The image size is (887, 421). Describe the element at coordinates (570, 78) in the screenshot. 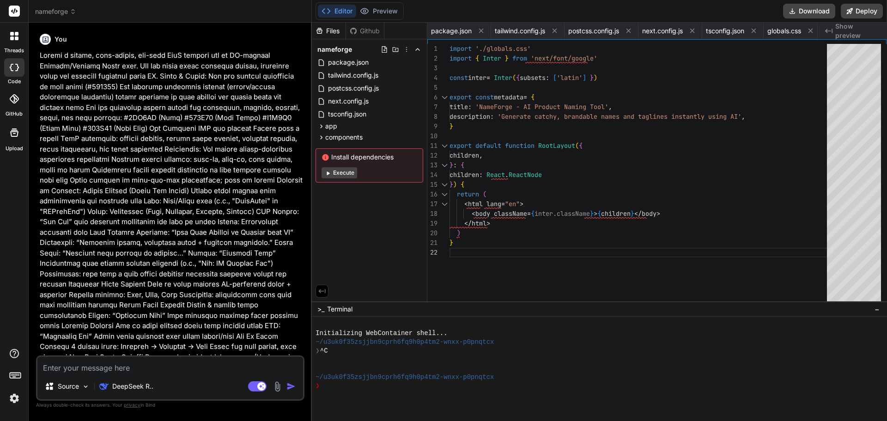

I see `span: 'latin'` at that location.